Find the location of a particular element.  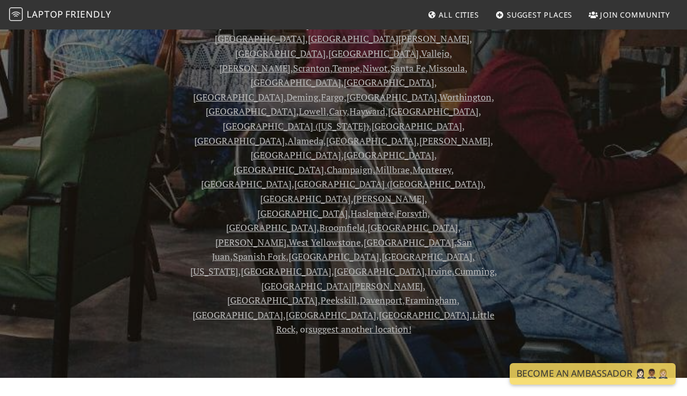

a: Cumming is located at coordinates (474, 271).